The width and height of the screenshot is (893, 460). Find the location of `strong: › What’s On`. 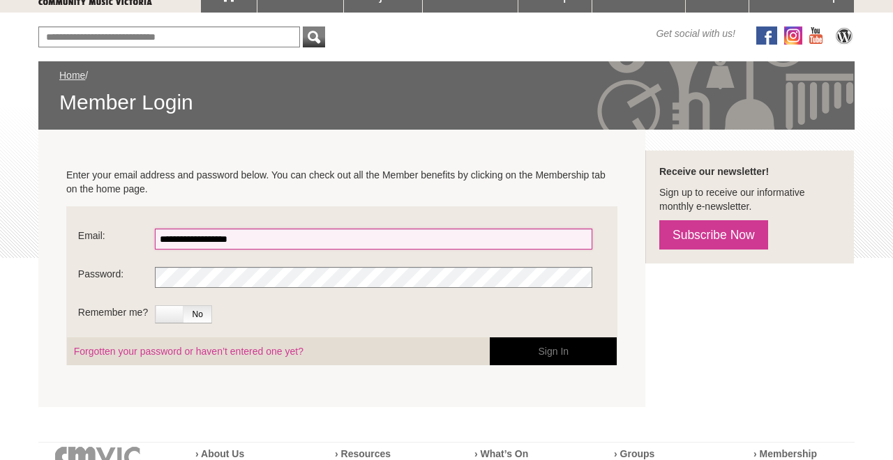

strong: › What’s On is located at coordinates (501, 454).